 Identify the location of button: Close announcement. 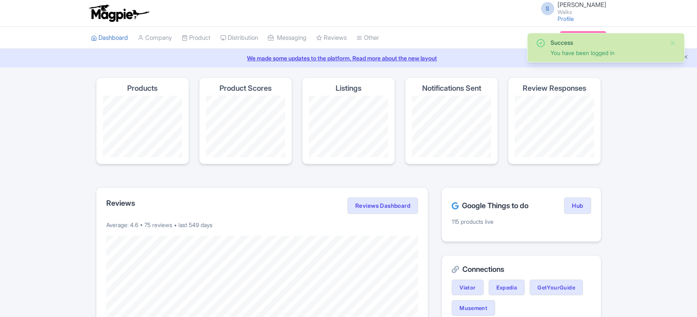
(686, 57).